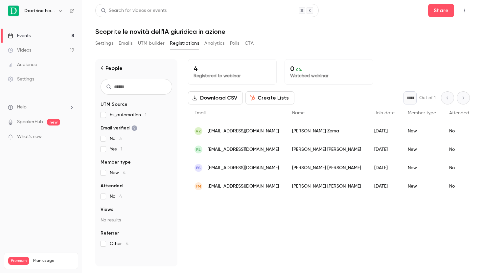 This screenshot has height=273, width=483. Describe the element at coordinates (215, 43) in the screenshot. I see `button: Analytics` at that location.